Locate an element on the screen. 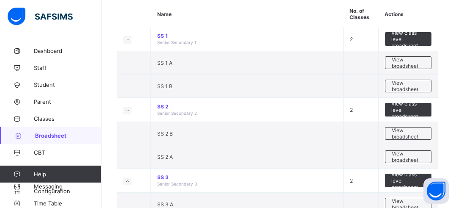 The width and height of the screenshot is (453, 208). span: SS 3 A is located at coordinates (165, 204).